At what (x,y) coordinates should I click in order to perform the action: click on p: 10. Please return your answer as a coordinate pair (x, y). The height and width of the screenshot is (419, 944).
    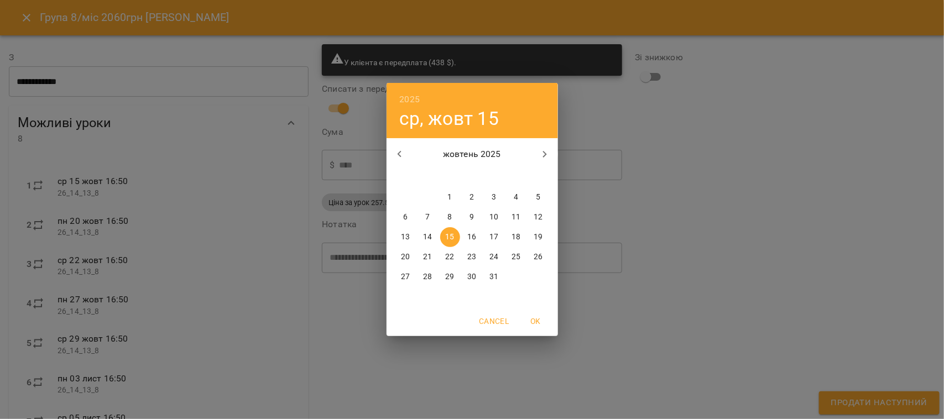
    Looking at the image, I should click on (494, 217).